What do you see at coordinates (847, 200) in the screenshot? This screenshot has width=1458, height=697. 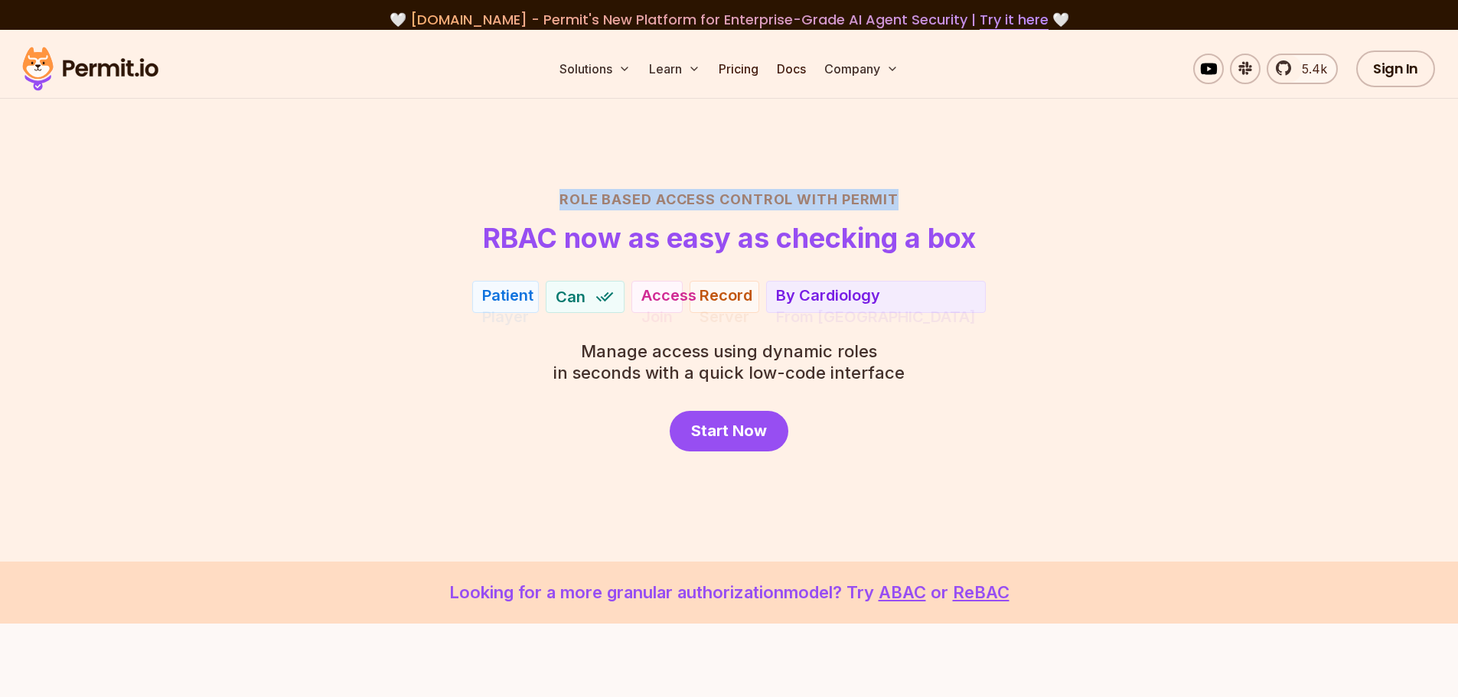 I see `span: with Permit` at bounding box center [847, 200].